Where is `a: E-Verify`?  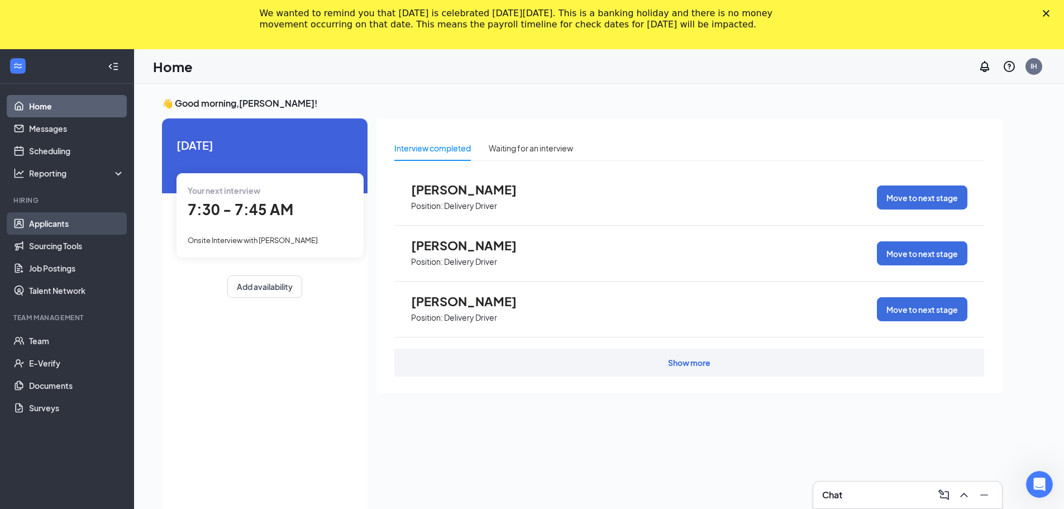
a: E-Verify is located at coordinates (77, 363).